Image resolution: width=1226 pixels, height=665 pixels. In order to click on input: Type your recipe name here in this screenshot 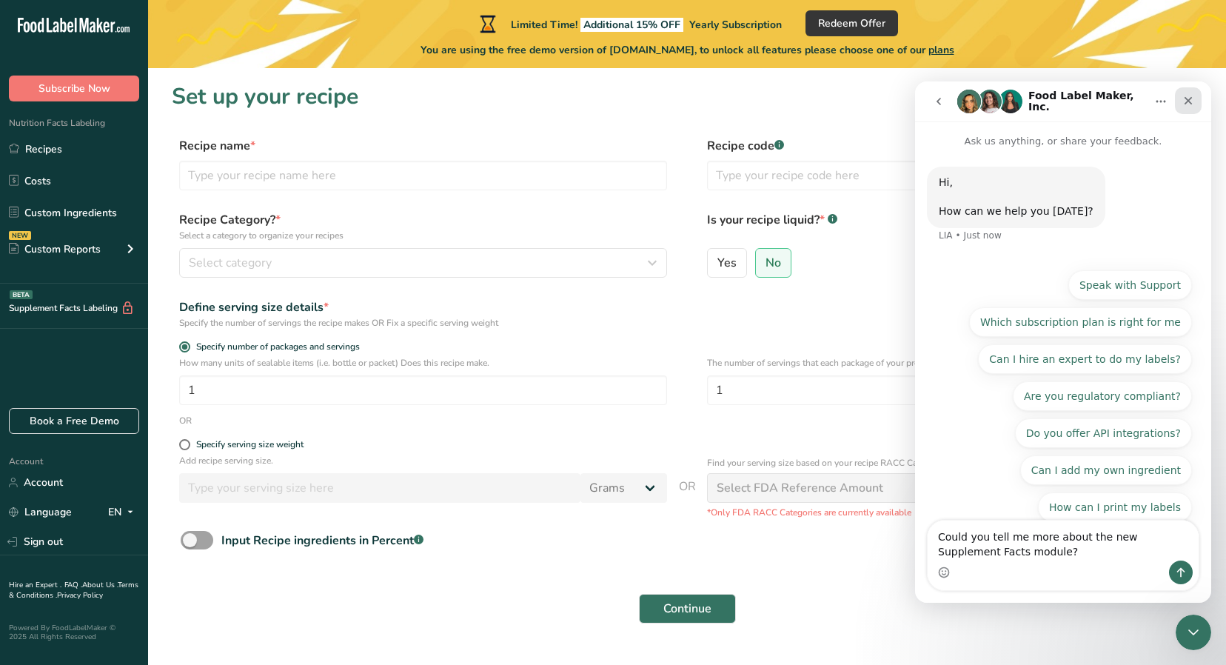, I will do `click(423, 175)`.